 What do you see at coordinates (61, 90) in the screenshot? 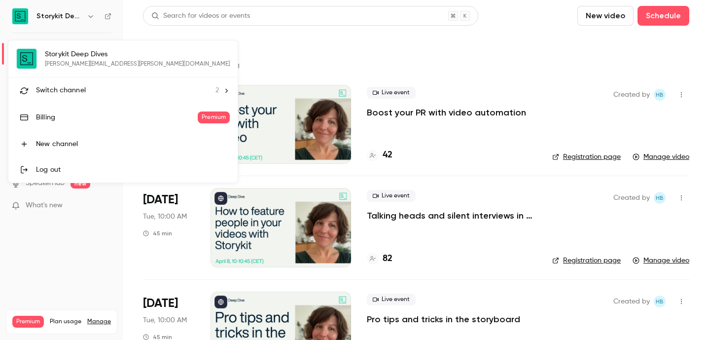
I see `span: Switch channel` at bounding box center [61, 90].